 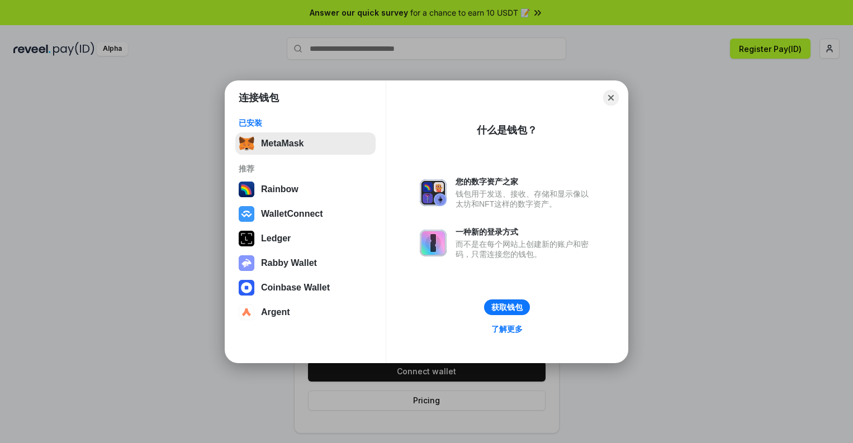 What do you see at coordinates (305, 263) in the screenshot?
I see `button: Rabby Wallet` at bounding box center [305, 263].